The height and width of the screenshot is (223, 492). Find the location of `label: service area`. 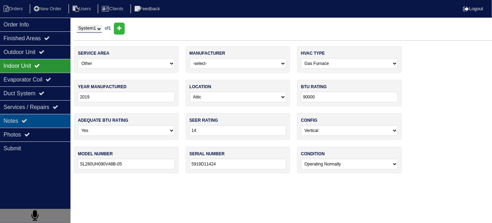

label: service area is located at coordinates (93, 53).